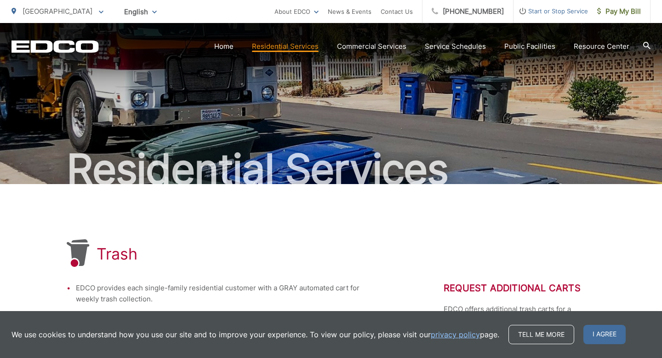 Image resolution: width=662 pixels, height=358 pixels. I want to click on a: Residential Services, so click(285, 46).